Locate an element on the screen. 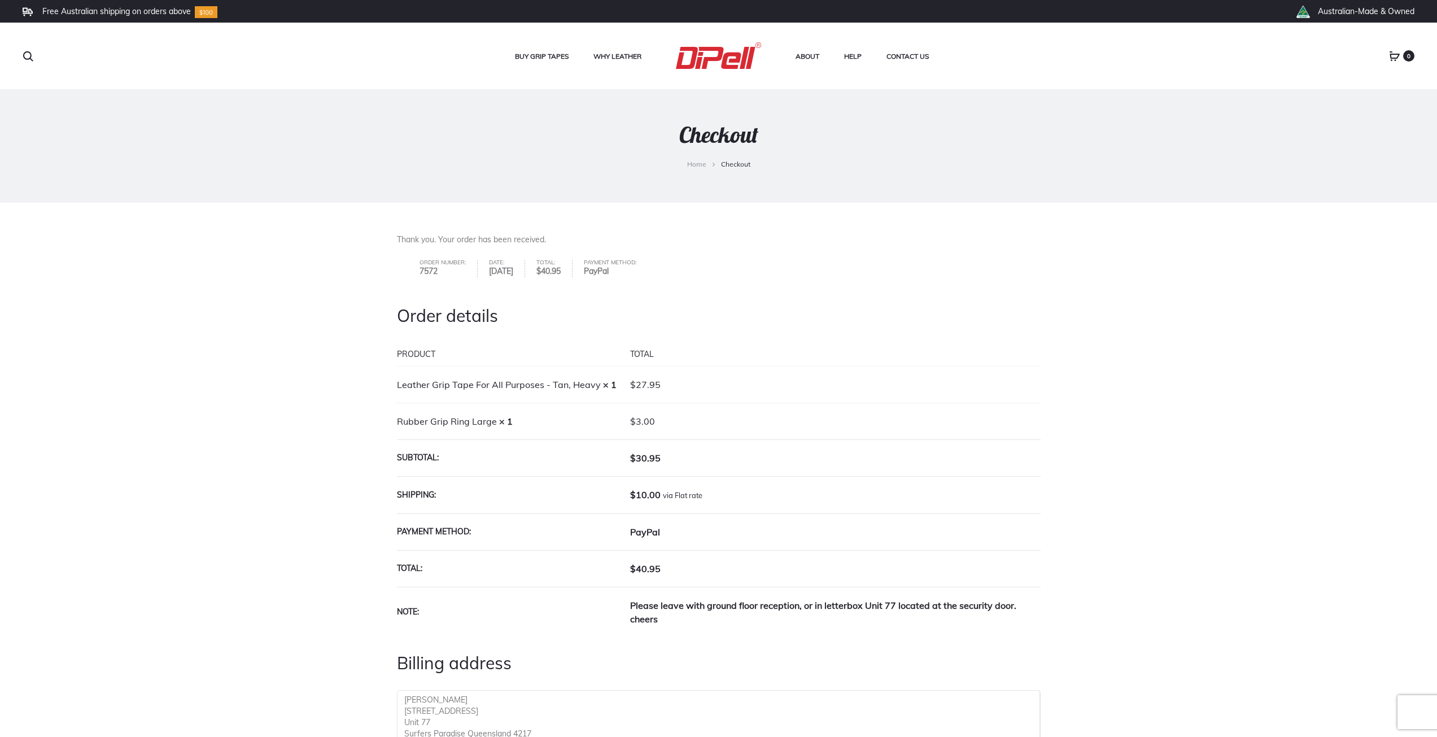 The width and height of the screenshot is (1437, 737). strong: 7572 is located at coordinates (443, 271).